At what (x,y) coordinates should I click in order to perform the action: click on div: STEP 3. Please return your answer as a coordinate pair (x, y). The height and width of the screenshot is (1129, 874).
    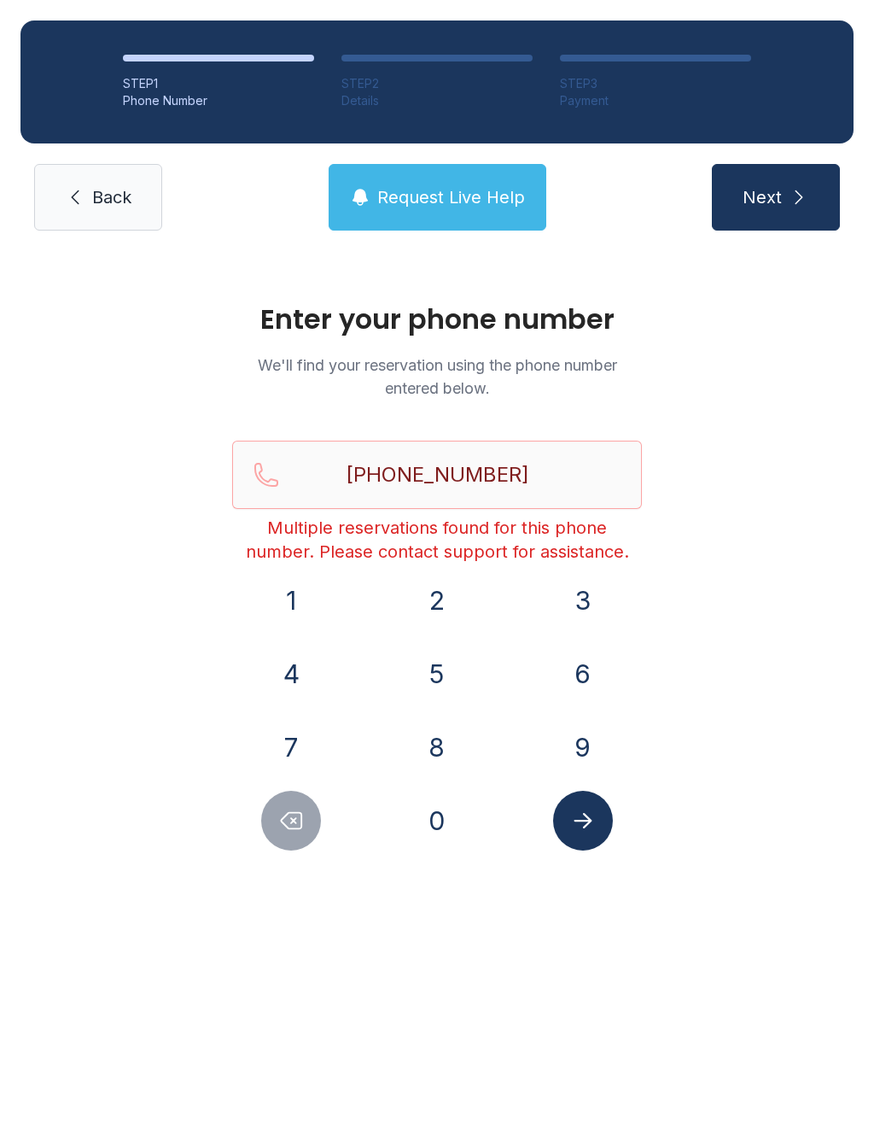
    Looking at the image, I should click on (656, 84).